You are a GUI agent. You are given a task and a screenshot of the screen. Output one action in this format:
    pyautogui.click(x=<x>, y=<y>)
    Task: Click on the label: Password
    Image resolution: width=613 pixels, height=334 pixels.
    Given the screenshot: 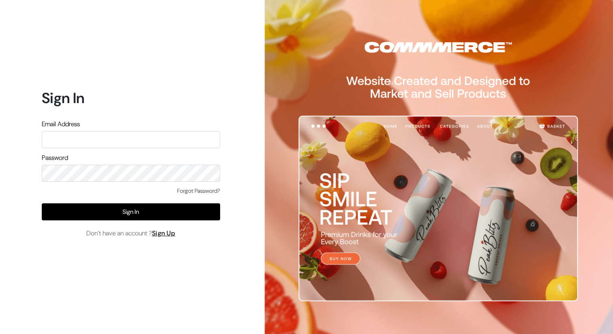 What is the action you would take?
    pyautogui.click(x=55, y=158)
    